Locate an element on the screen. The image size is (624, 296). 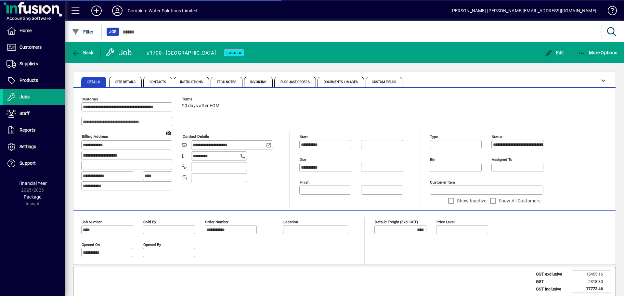
a: Support is located at coordinates (34, 164).